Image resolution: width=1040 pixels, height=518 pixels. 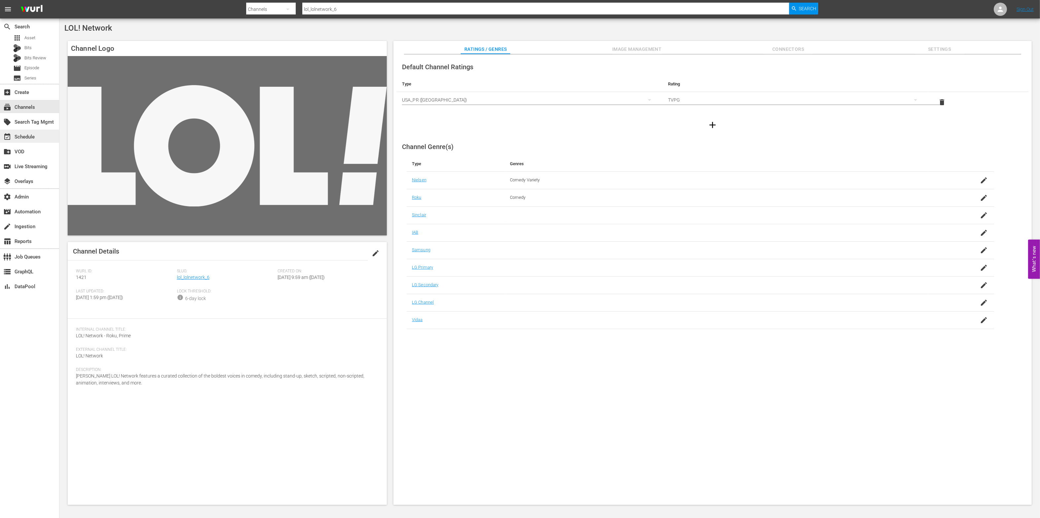 What do you see at coordinates (712, 94) in the screenshot?
I see `table: simple table` at bounding box center [712, 94].